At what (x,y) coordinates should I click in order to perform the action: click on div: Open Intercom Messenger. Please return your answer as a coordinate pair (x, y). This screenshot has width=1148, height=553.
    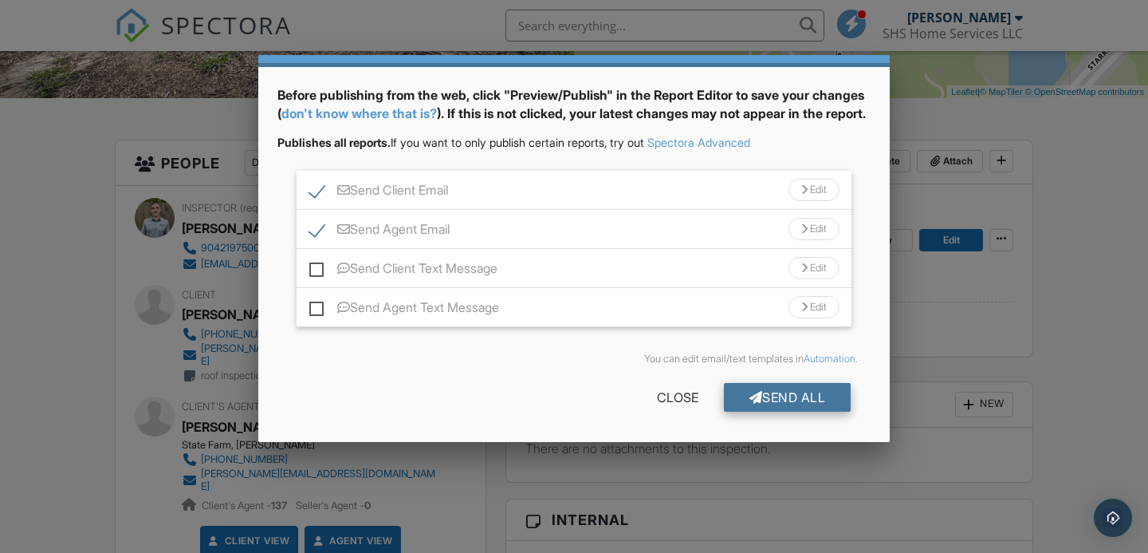
    Looking at the image, I should click on (1113, 517).